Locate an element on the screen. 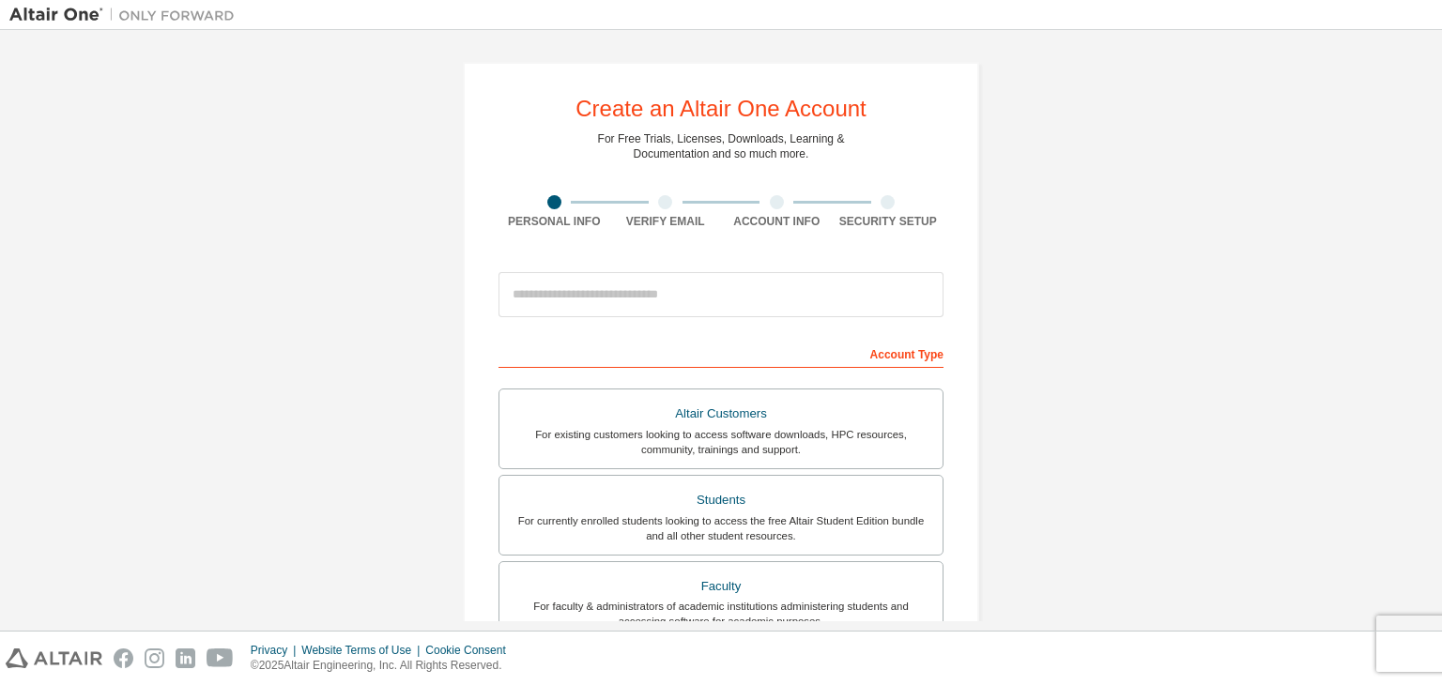 The width and height of the screenshot is (1442, 685). img: facebook.svg is located at coordinates (123, 658).